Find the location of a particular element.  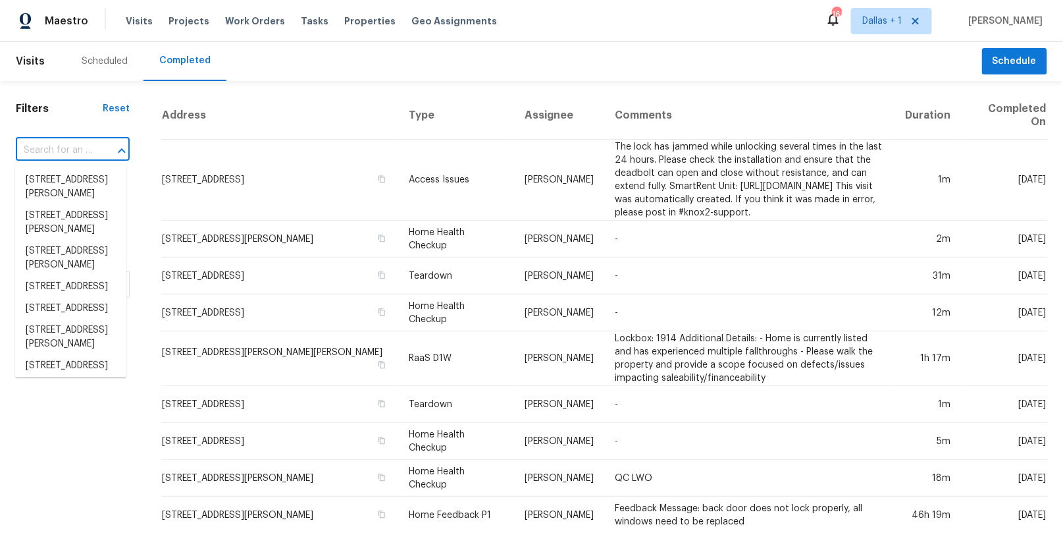

td: QC LWO is located at coordinates (749, 478).